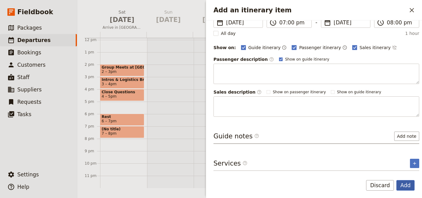 This screenshot has height=198, width=422. What do you see at coordinates (28, 174) in the screenshot?
I see `span: Settings` at bounding box center [28, 174].